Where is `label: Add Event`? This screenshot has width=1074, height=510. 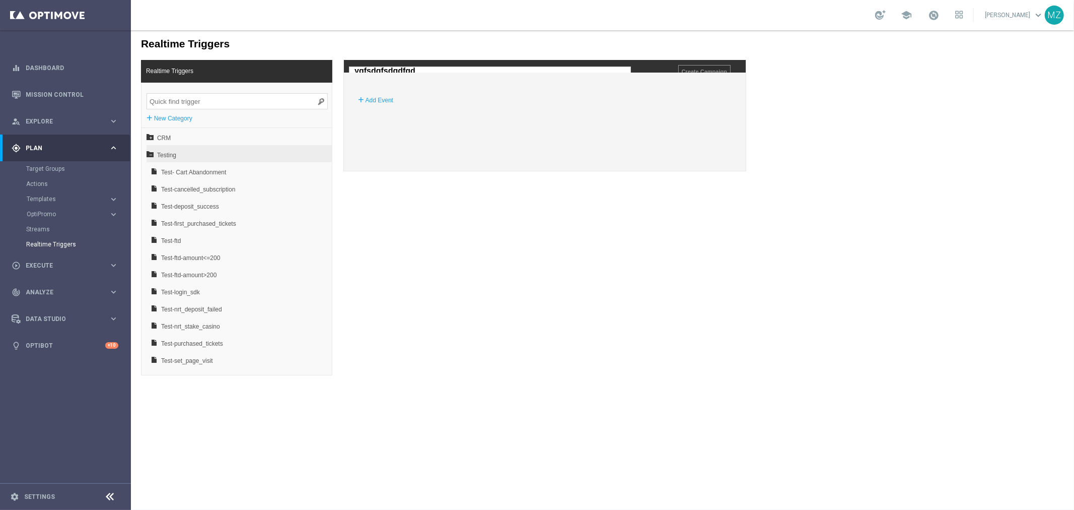
label: Add Event is located at coordinates (248, 70).